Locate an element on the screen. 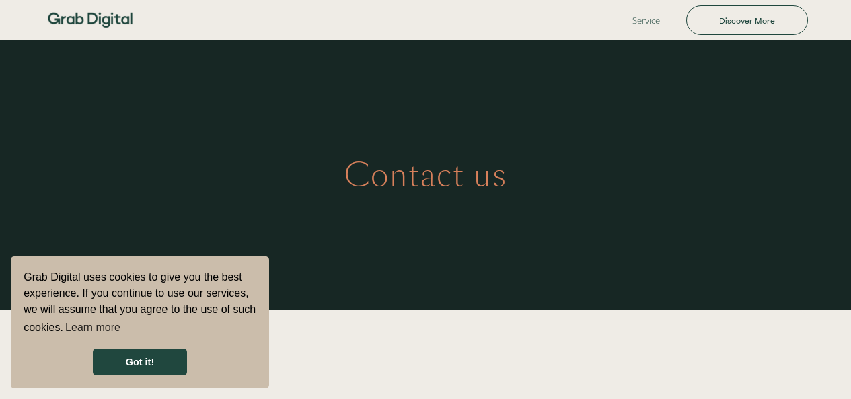  img: Grab Digital Logo is located at coordinates (90, 20).